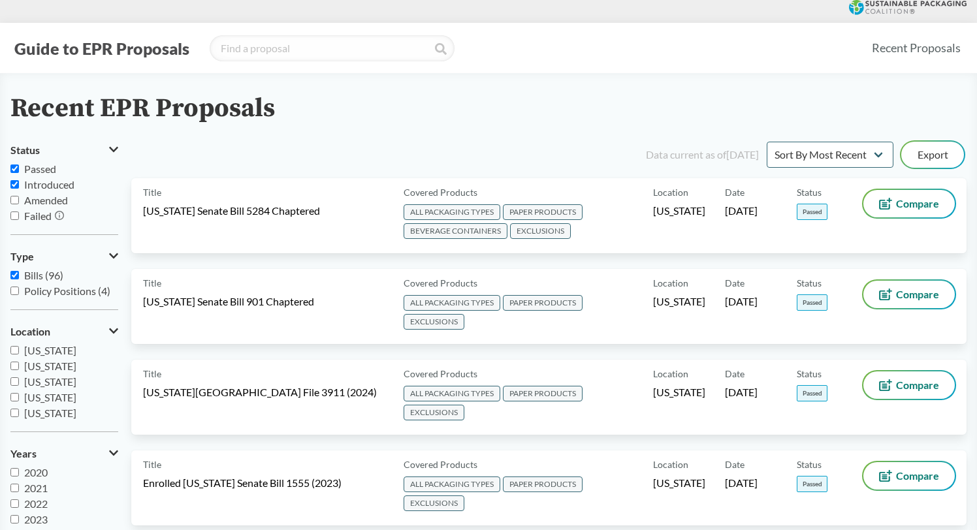 This screenshot has height=530, width=977. Describe the element at coordinates (916, 48) in the screenshot. I see `a: Recent Proposals` at that location.